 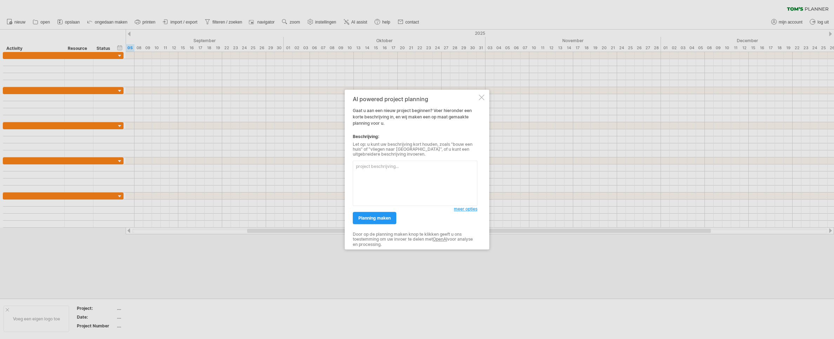 I want to click on div: Let op: u kunt uw beschrijving kort houden, zoals "bouw een huis" of "vliegen naar [GEOGRAPHIC_DA..., so click(x=415, y=149).